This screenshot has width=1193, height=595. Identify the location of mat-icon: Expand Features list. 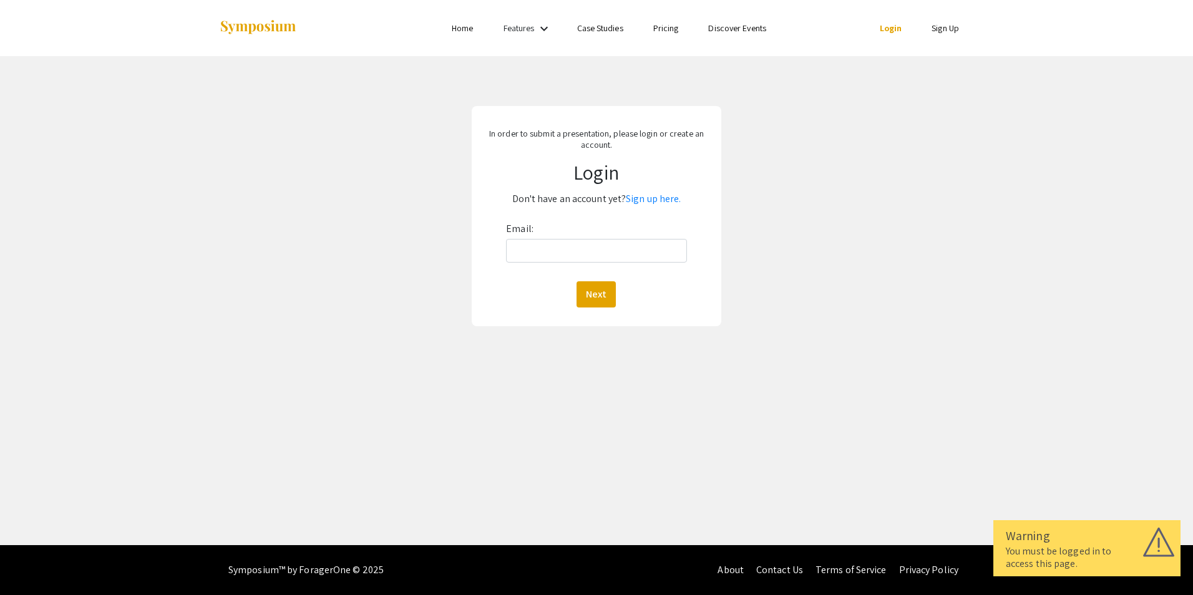
(544, 29).